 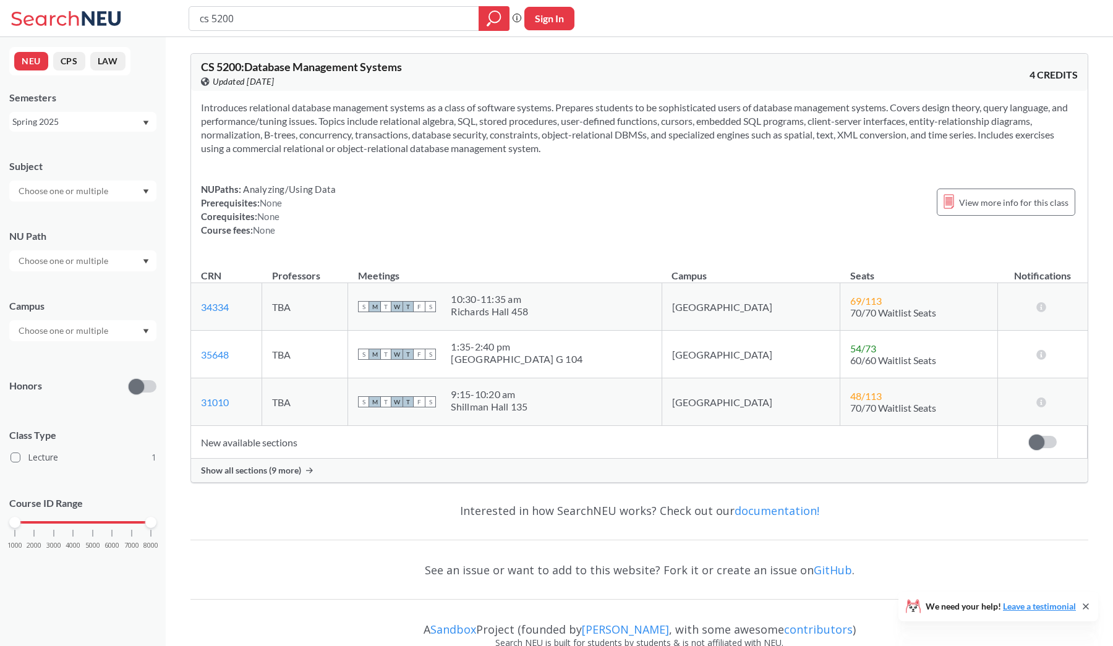 I want to click on span: 7000, so click(x=132, y=545).